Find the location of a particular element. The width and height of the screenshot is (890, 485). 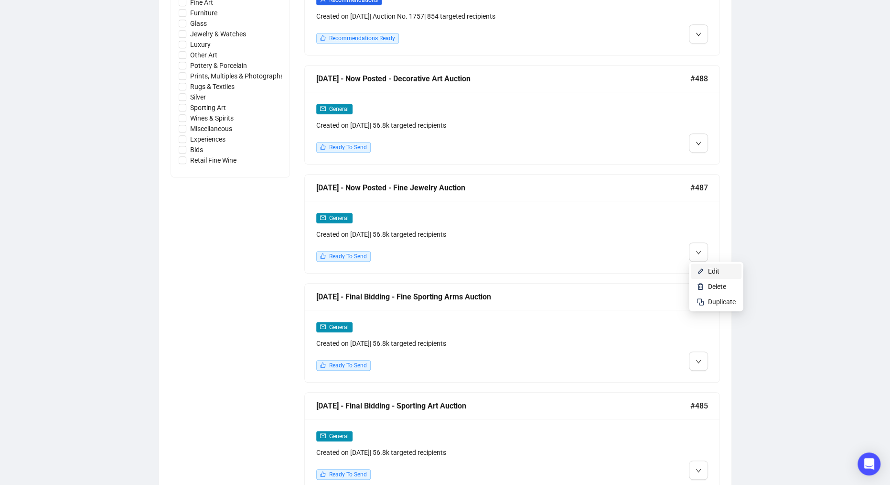

span: Sporting Art is located at coordinates (208, 108).